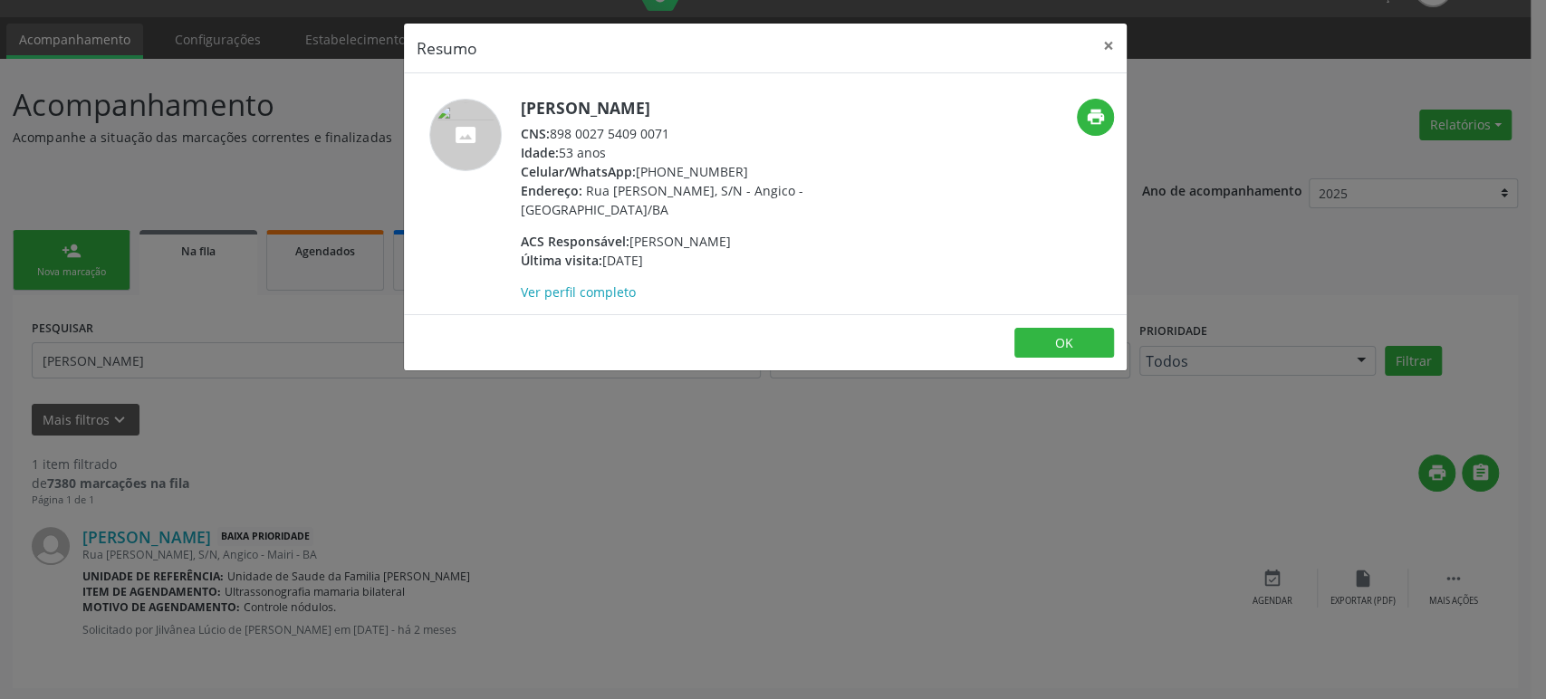  I want to click on img: accompaniment, so click(466, 135).